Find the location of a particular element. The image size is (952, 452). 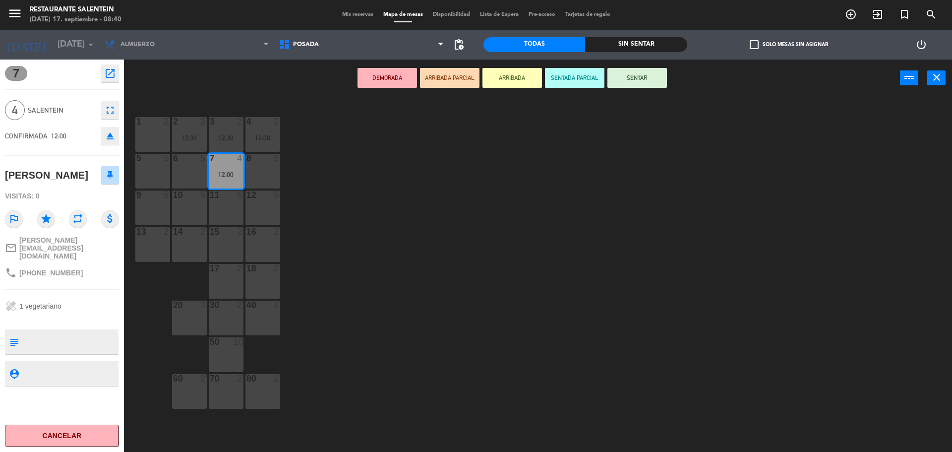

i: power_input is located at coordinates (909, 77).